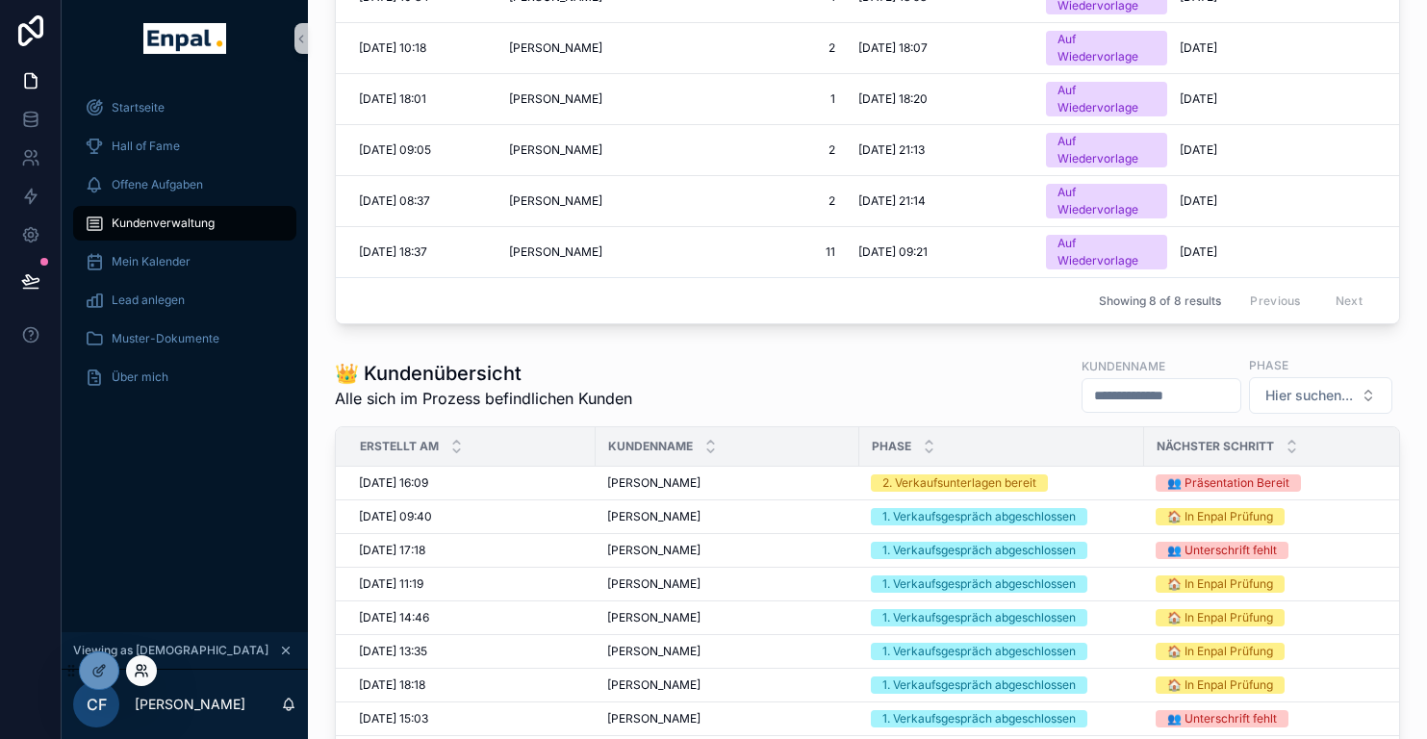 The width and height of the screenshot is (1427, 739). Describe the element at coordinates (744, 252) in the screenshot. I see `span: 11` at that location.